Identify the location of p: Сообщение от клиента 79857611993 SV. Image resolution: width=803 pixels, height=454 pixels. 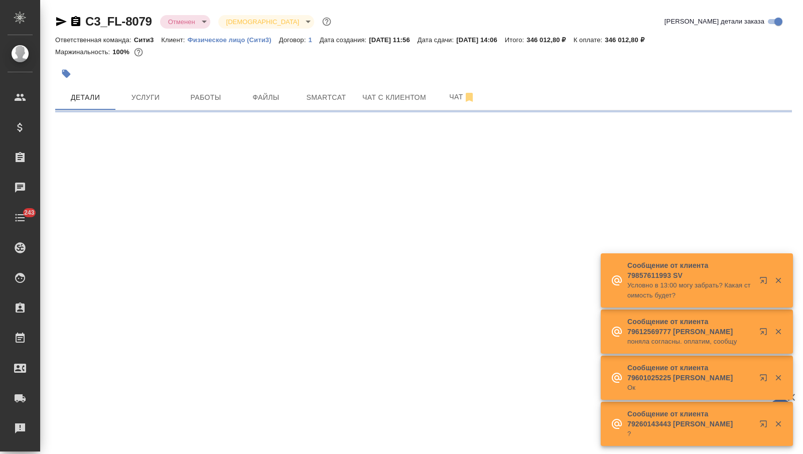
(690, 271).